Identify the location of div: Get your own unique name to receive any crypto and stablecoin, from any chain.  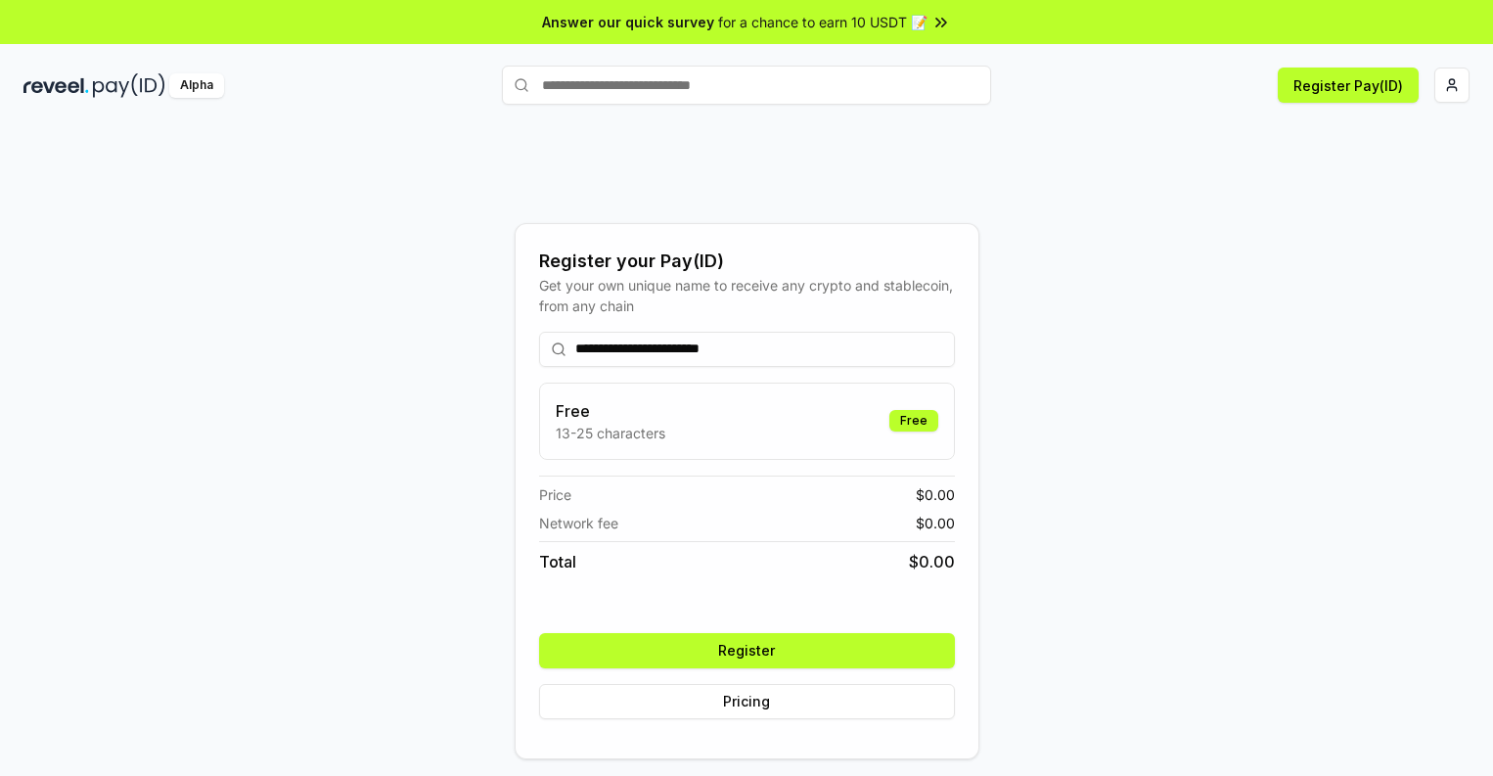
(746, 295).